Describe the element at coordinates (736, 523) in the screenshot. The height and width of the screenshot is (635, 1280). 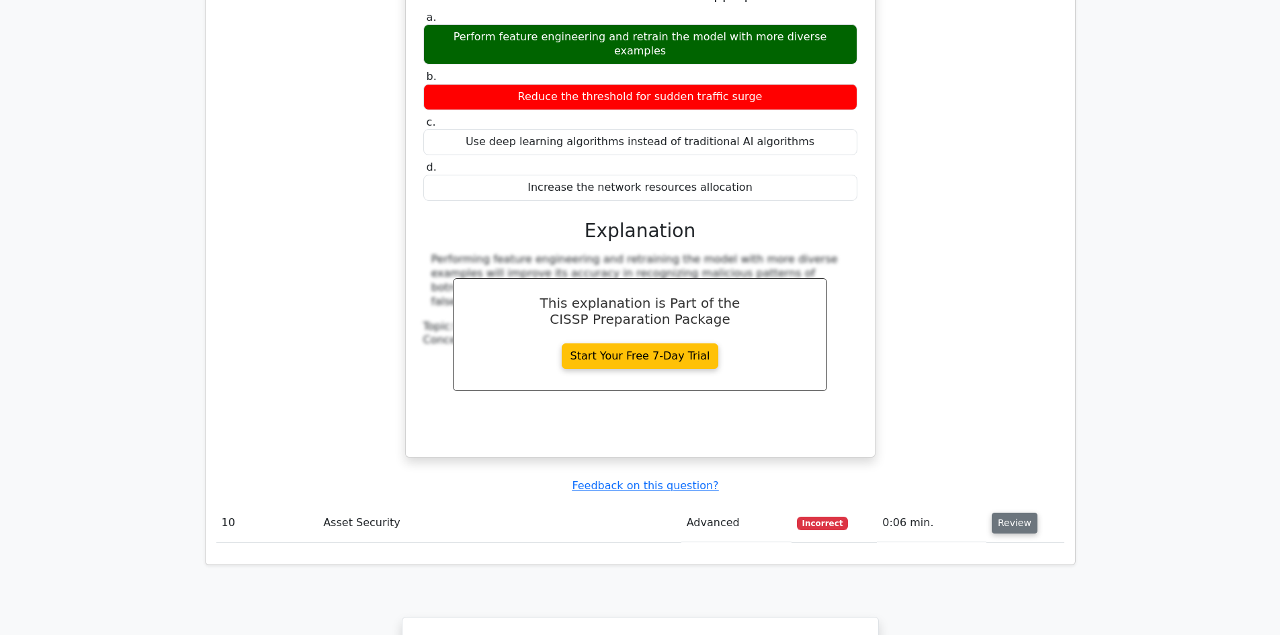
I see `td: Advanced` at that location.